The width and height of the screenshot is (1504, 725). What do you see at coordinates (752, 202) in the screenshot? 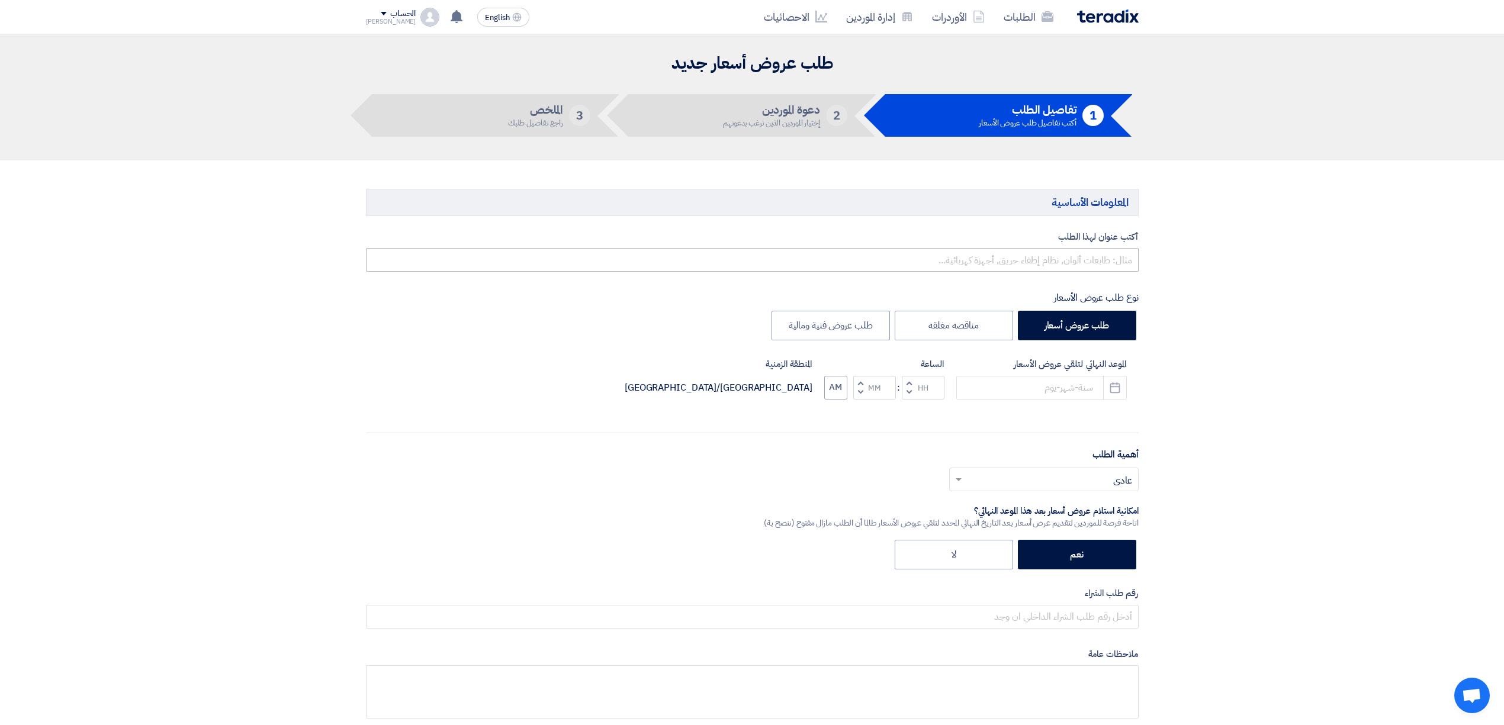
I see `h5: المعلومات الأساسية` at bounding box center [752, 202].